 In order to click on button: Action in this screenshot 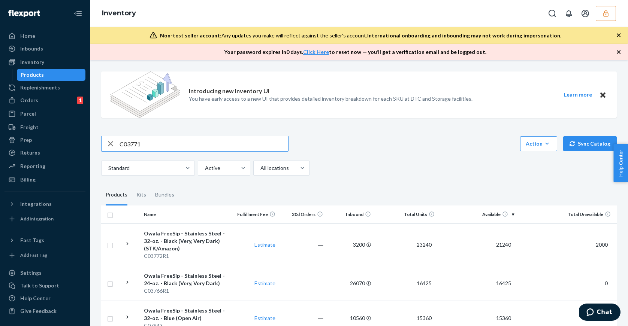, I will do `click(538, 144)`.